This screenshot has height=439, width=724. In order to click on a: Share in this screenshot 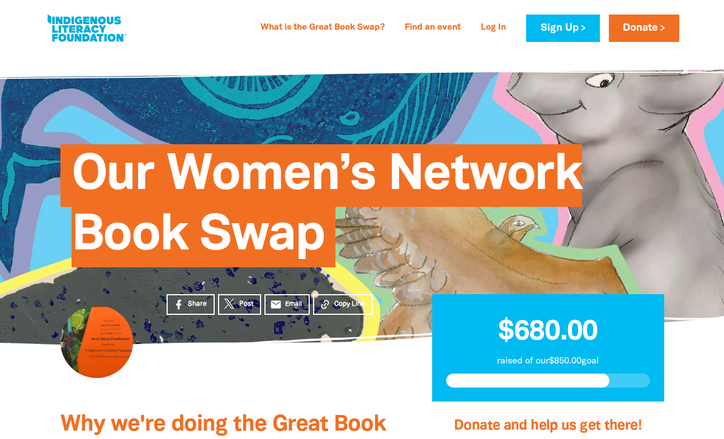, I will do `click(191, 304)`.